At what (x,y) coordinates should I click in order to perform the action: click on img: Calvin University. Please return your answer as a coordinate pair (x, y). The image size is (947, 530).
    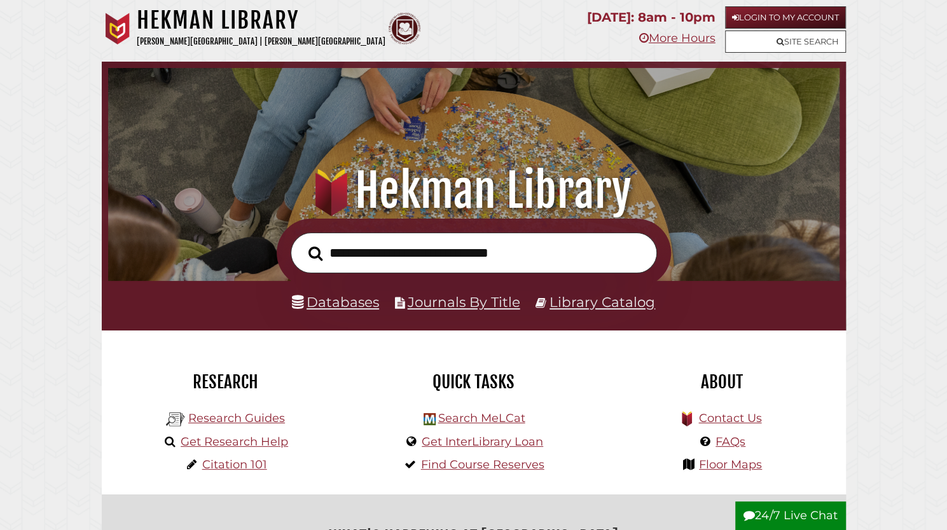
    Looking at the image, I should click on (118, 29).